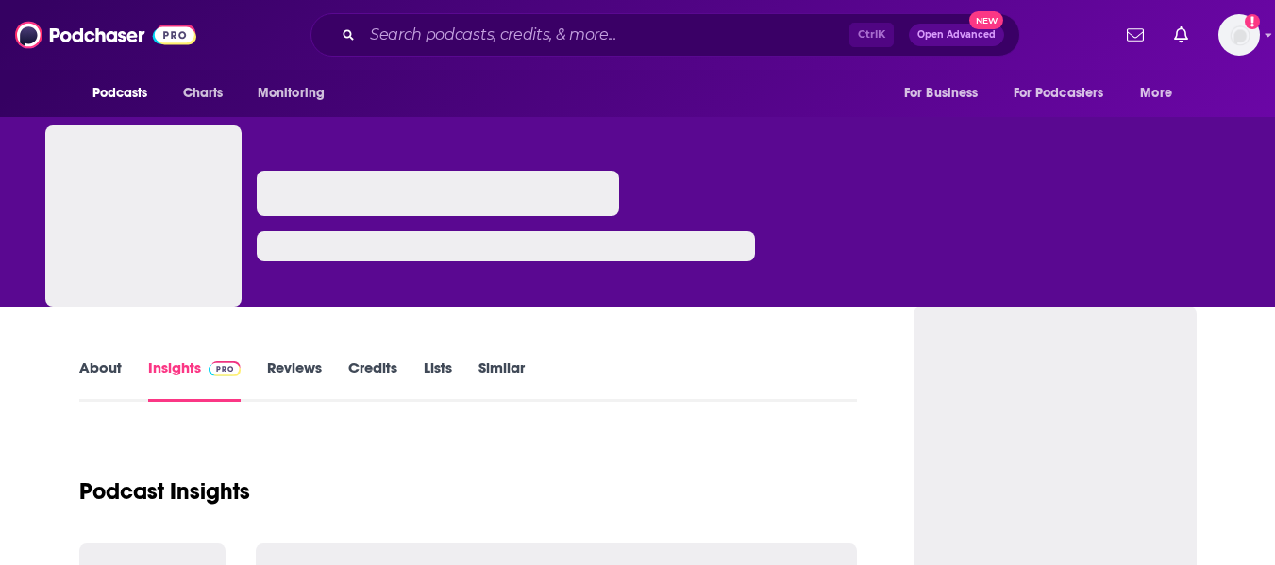 The width and height of the screenshot is (1275, 565). Describe the element at coordinates (986, 20) in the screenshot. I see `span: New` at that location.